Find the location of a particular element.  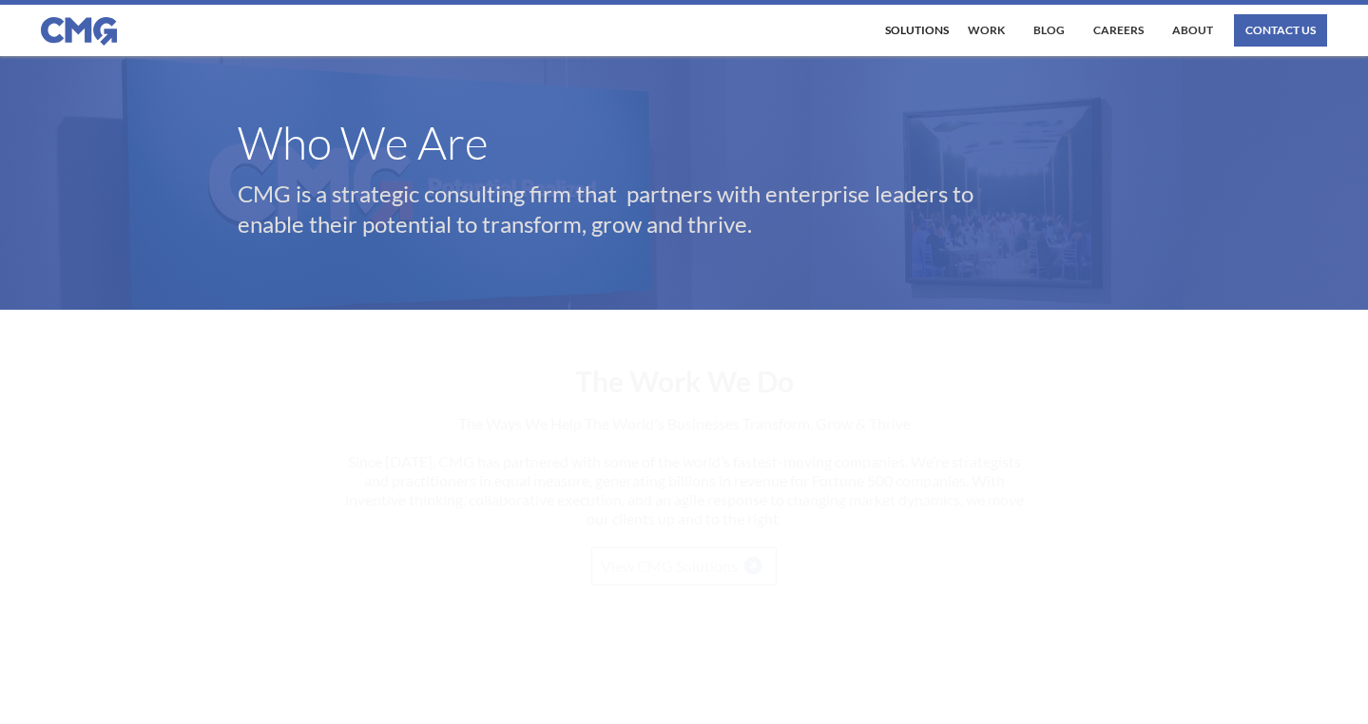

h2: The Work We Do is located at coordinates (685, 372).